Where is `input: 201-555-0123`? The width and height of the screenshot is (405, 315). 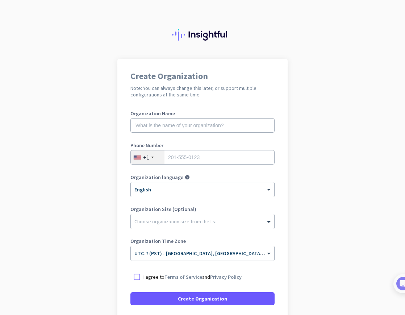 input: 201-555-0123 is located at coordinates (203, 157).